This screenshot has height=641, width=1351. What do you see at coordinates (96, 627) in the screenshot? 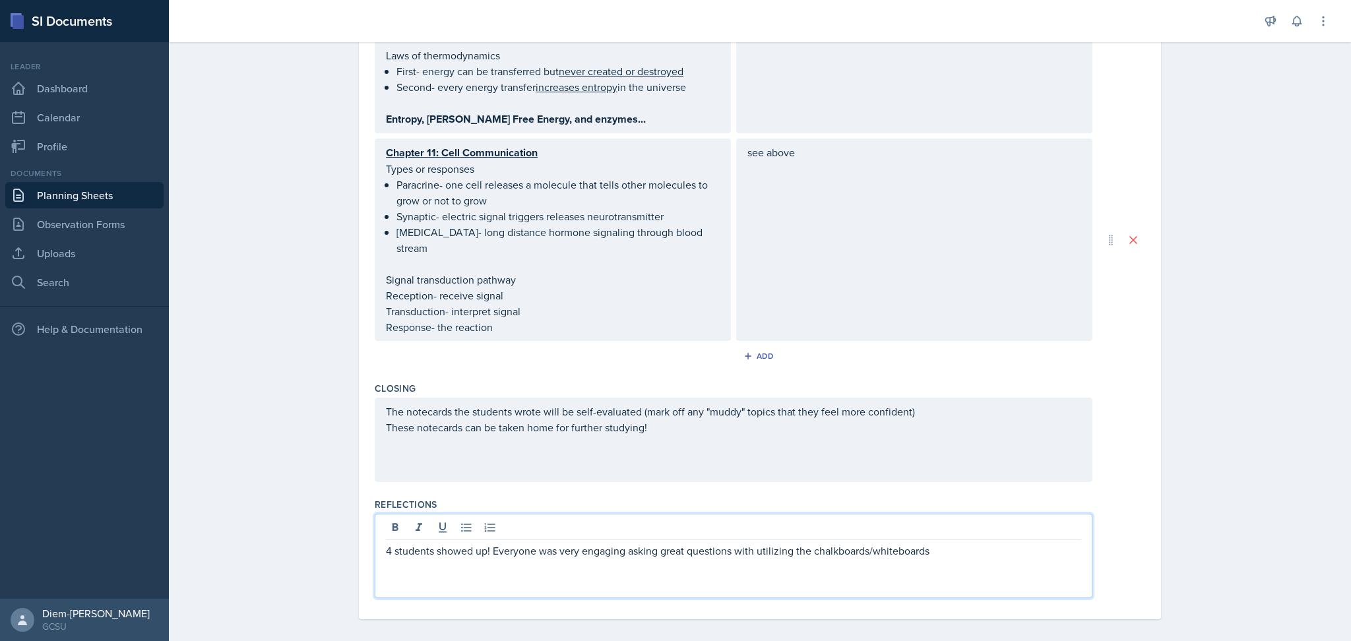
I see `div: GCSU` at bounding box center [96, 627].